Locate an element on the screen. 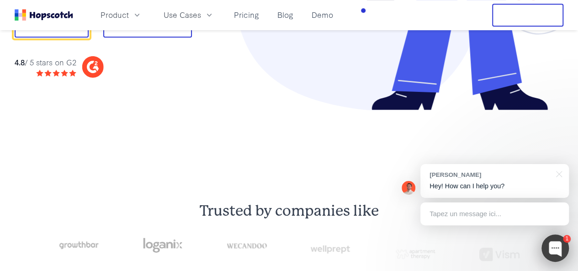 The width and height of the screenshot is (578, 271). h2: Trusted by companies like is located at coordinates (289, 211).